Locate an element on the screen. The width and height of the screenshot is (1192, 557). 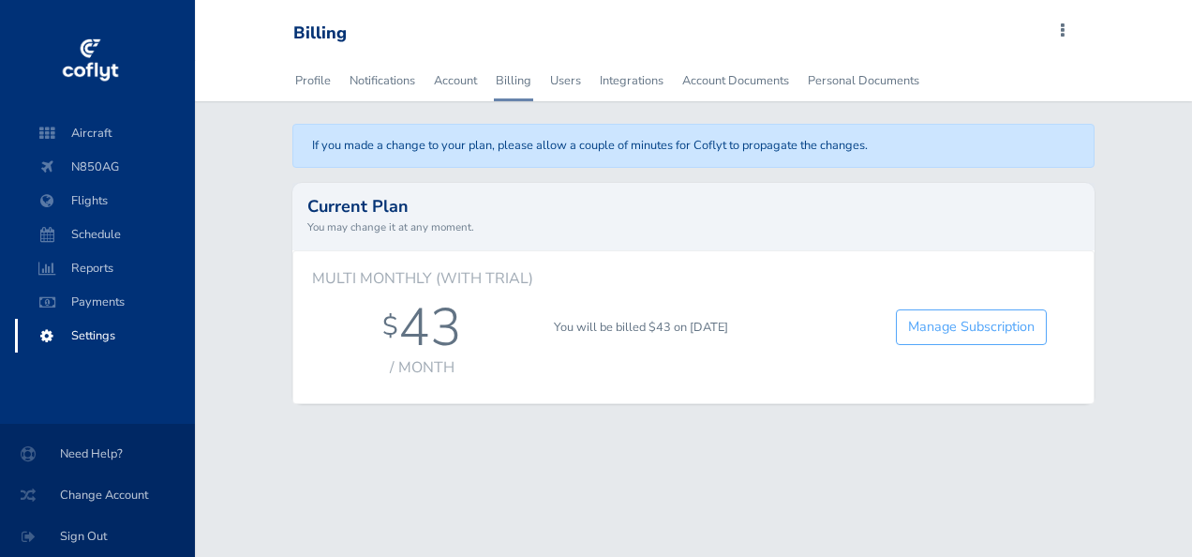
a: Account Documents is located at coordinates (736, 81).